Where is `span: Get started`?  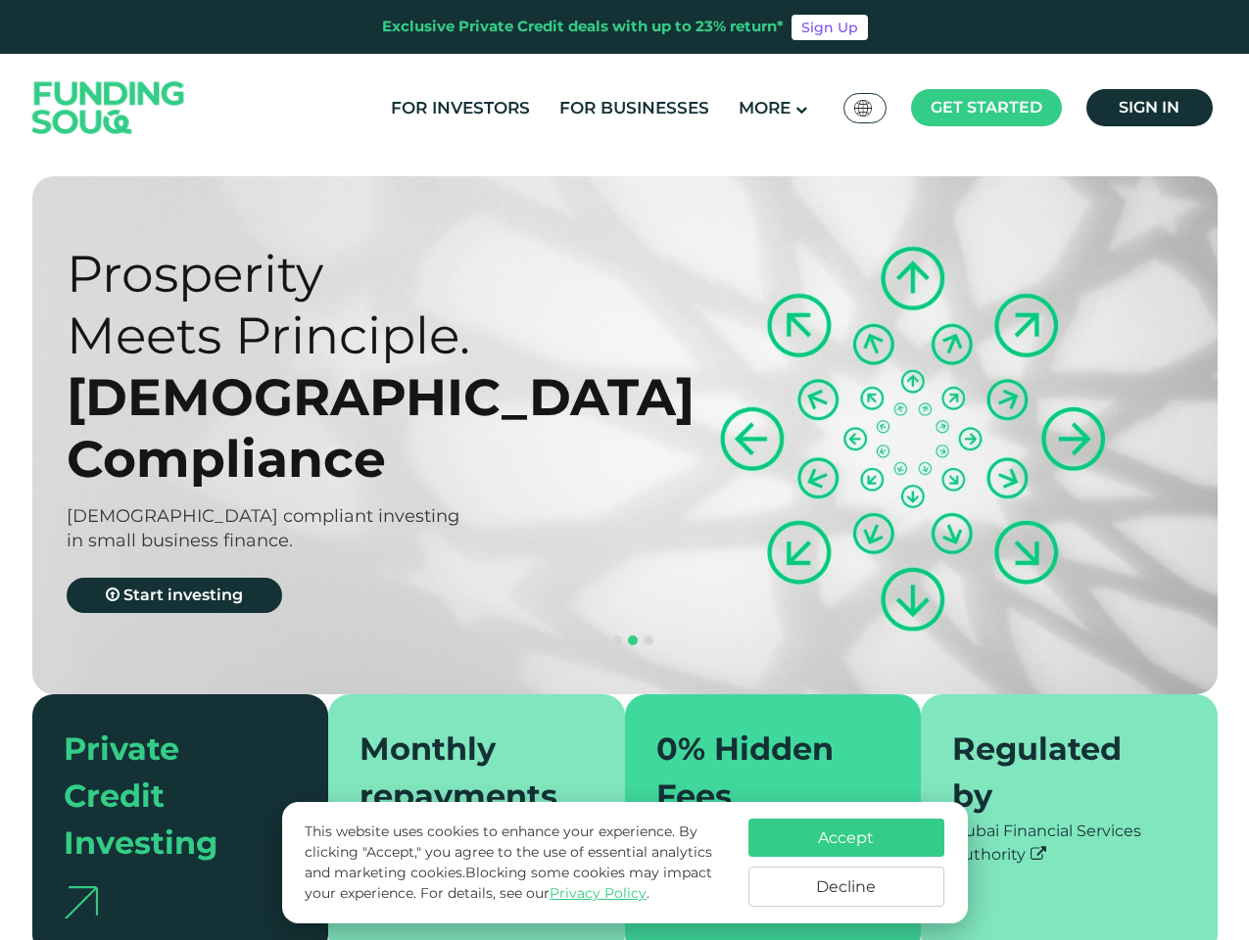 span: Get started is located at coordinates (986, 107).